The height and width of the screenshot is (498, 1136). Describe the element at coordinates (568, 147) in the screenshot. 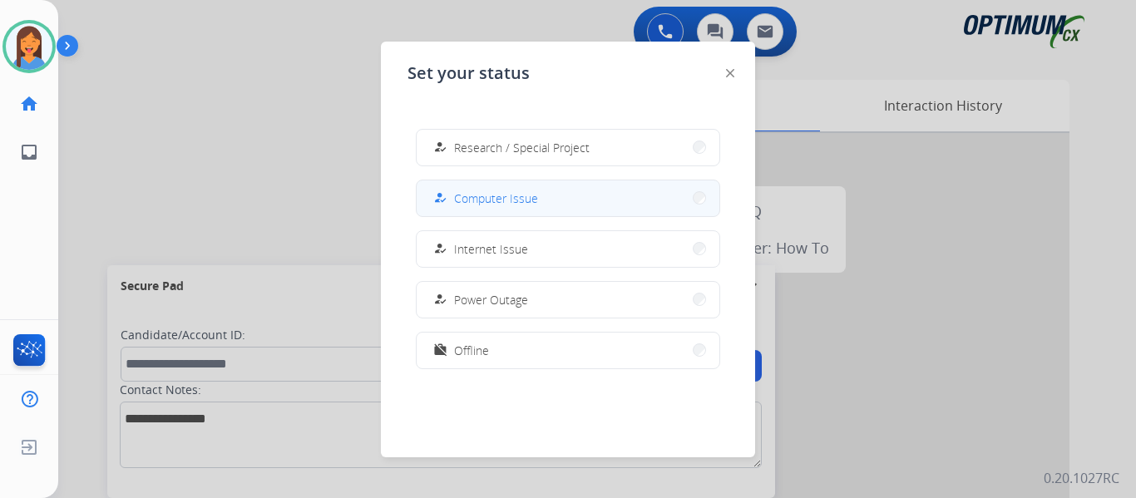

I see `button: Research / Special Project` at that location.